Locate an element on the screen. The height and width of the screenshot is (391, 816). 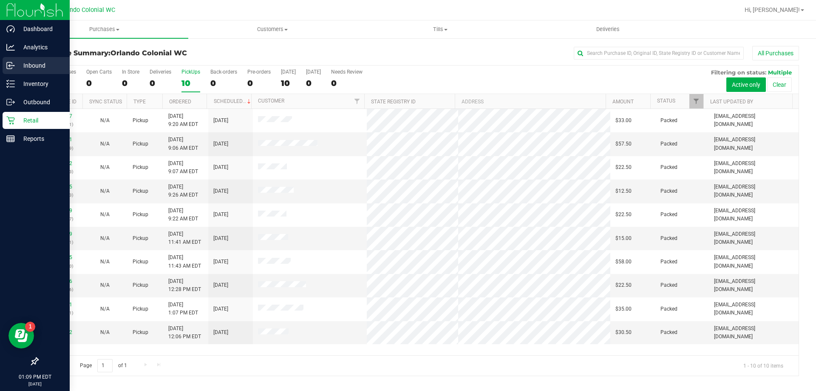
span: Orlando Colonial WC is located at coordinates (149, 53).